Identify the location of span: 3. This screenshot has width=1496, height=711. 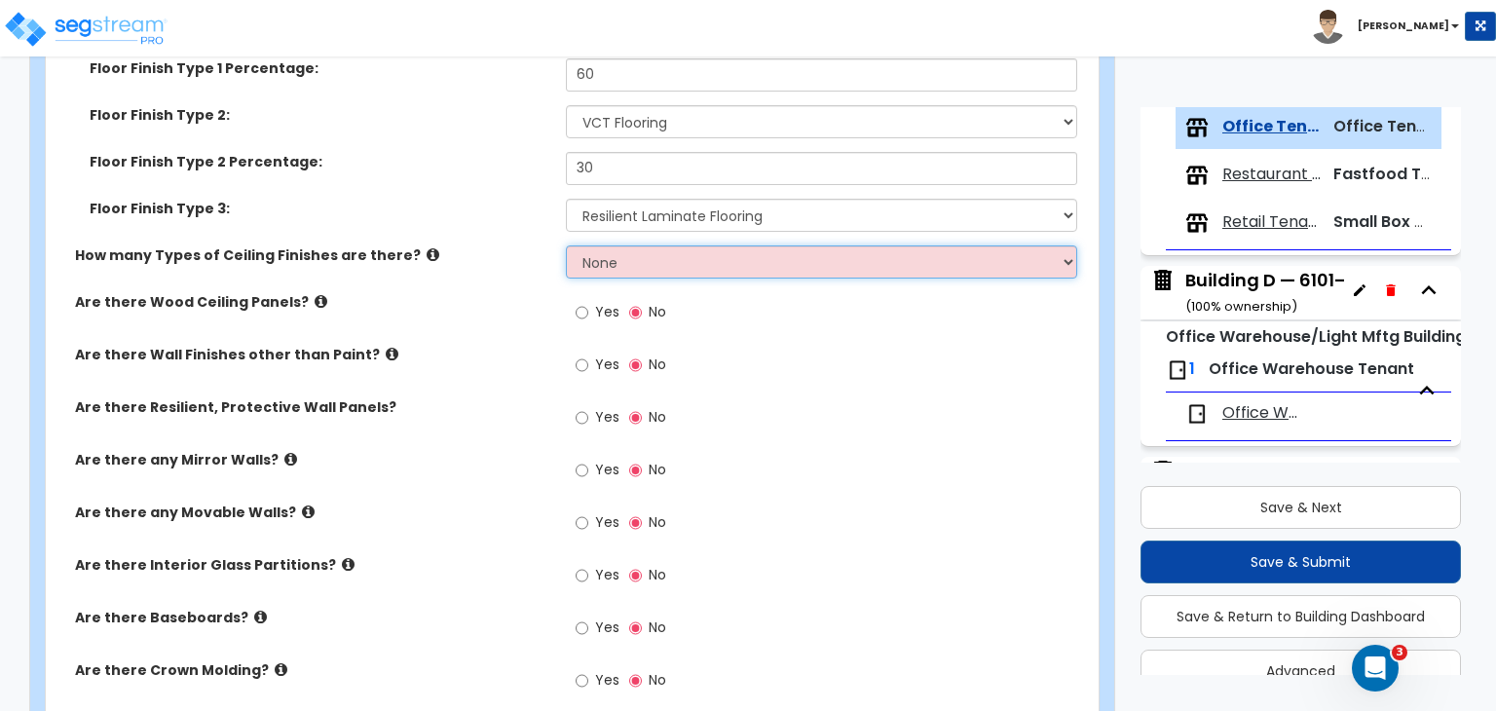
(1399, 652).